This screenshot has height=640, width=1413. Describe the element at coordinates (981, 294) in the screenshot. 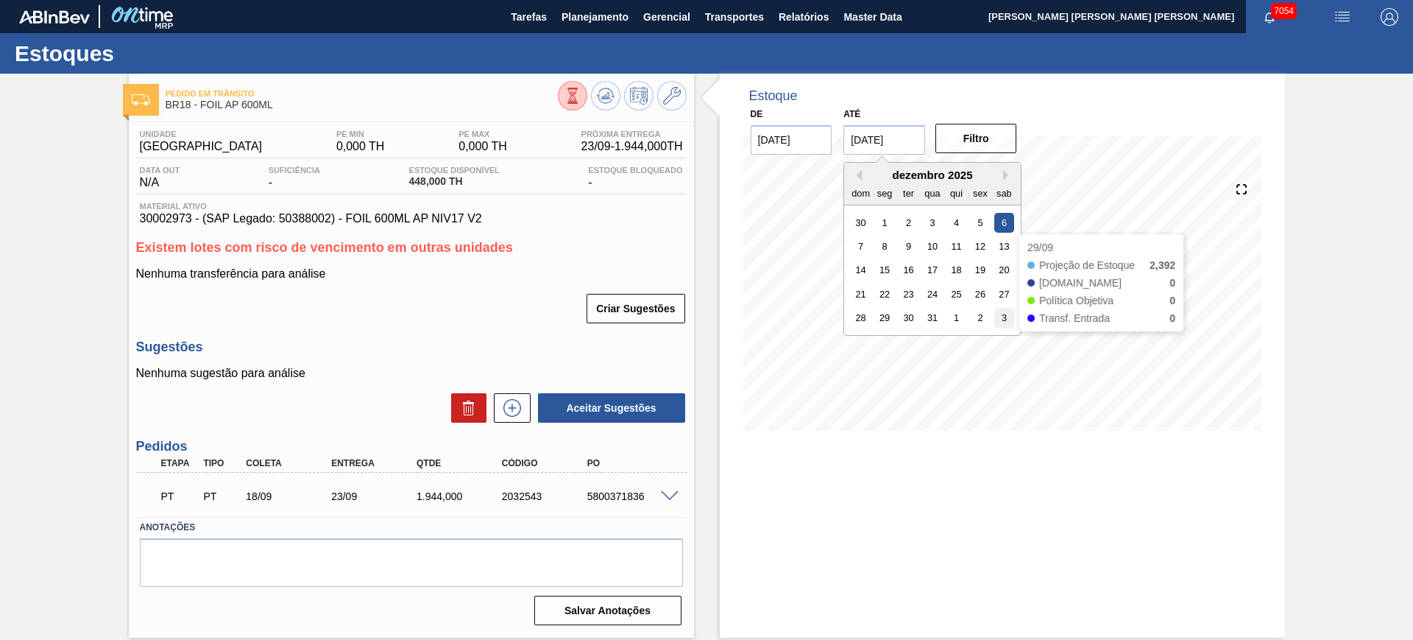

I see `div: Choose sexta-feira, 26 de dezembro de 2025` at that location.